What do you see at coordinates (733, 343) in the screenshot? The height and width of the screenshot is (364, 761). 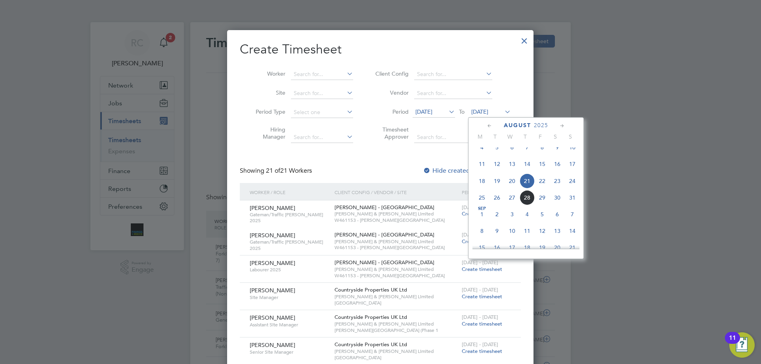 I see `div: 11` at bounding box center [733, 343].